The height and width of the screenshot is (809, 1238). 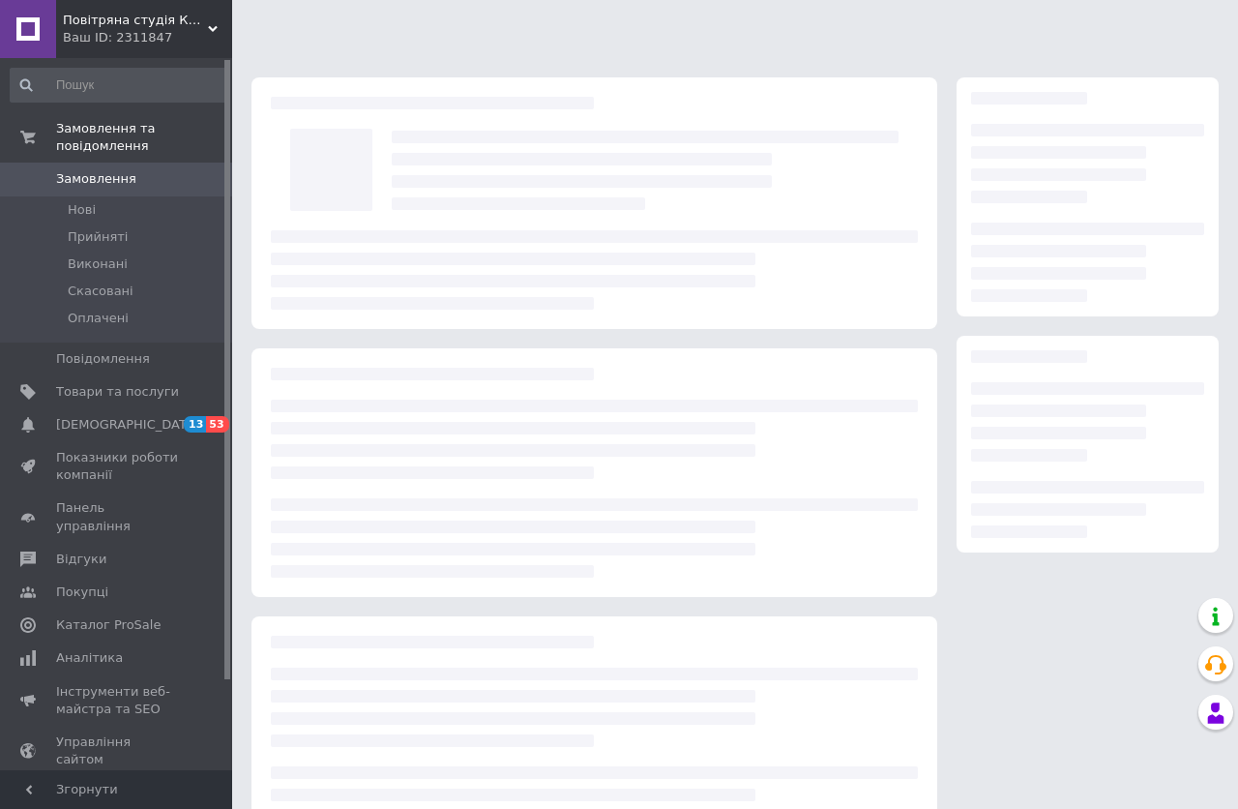 I want to click on span: Замовлення та повідомлення, so click(x=144, y=137).